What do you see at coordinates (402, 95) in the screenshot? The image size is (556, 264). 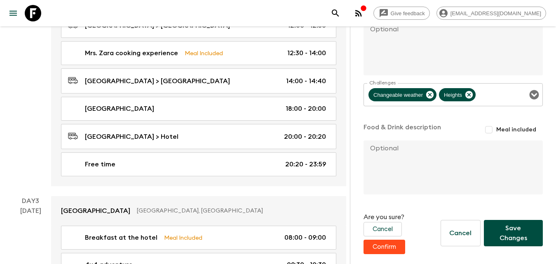 I see `div: Changeable weather` at bounding box center [402, 95].